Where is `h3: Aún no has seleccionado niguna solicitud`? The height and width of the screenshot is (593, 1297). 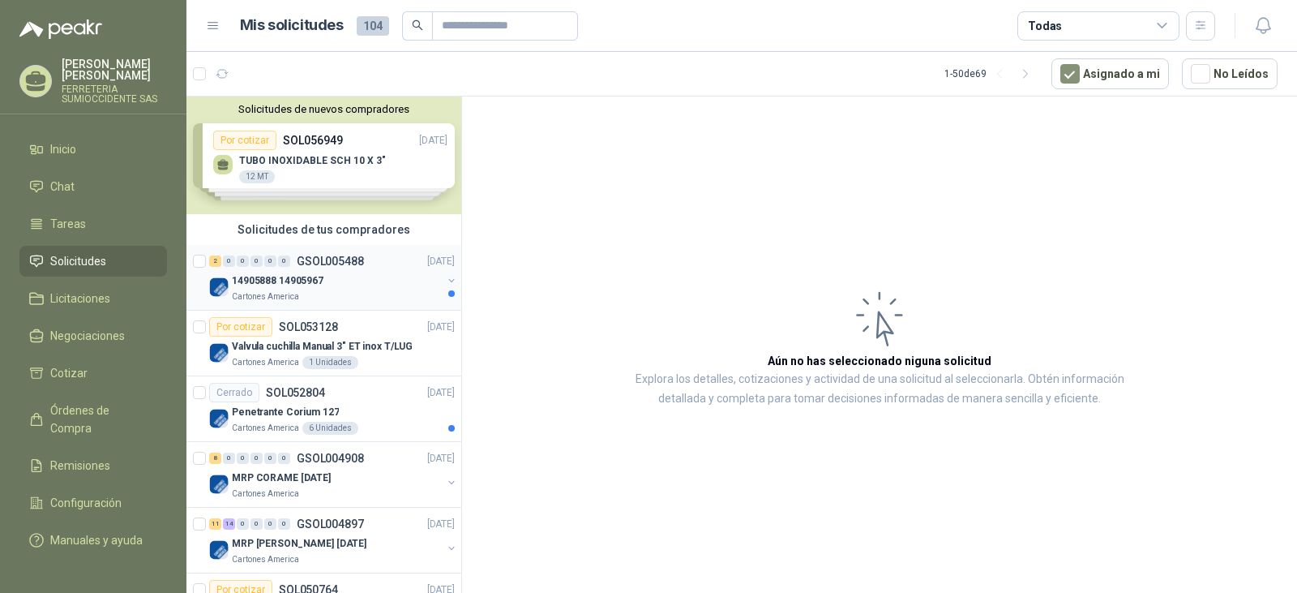
h3: Aún no has seleccionado niguna solicitud is located at coordinates (880, 361).